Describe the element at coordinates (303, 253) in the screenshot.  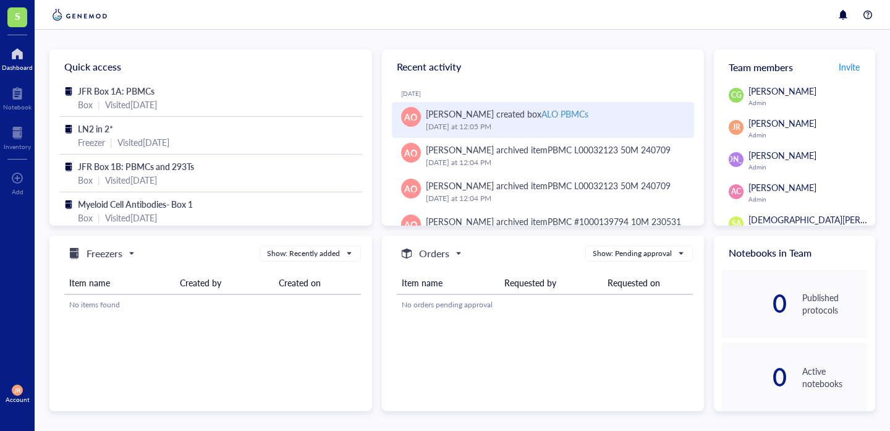
I see `div: Show: Recently added` at that location.